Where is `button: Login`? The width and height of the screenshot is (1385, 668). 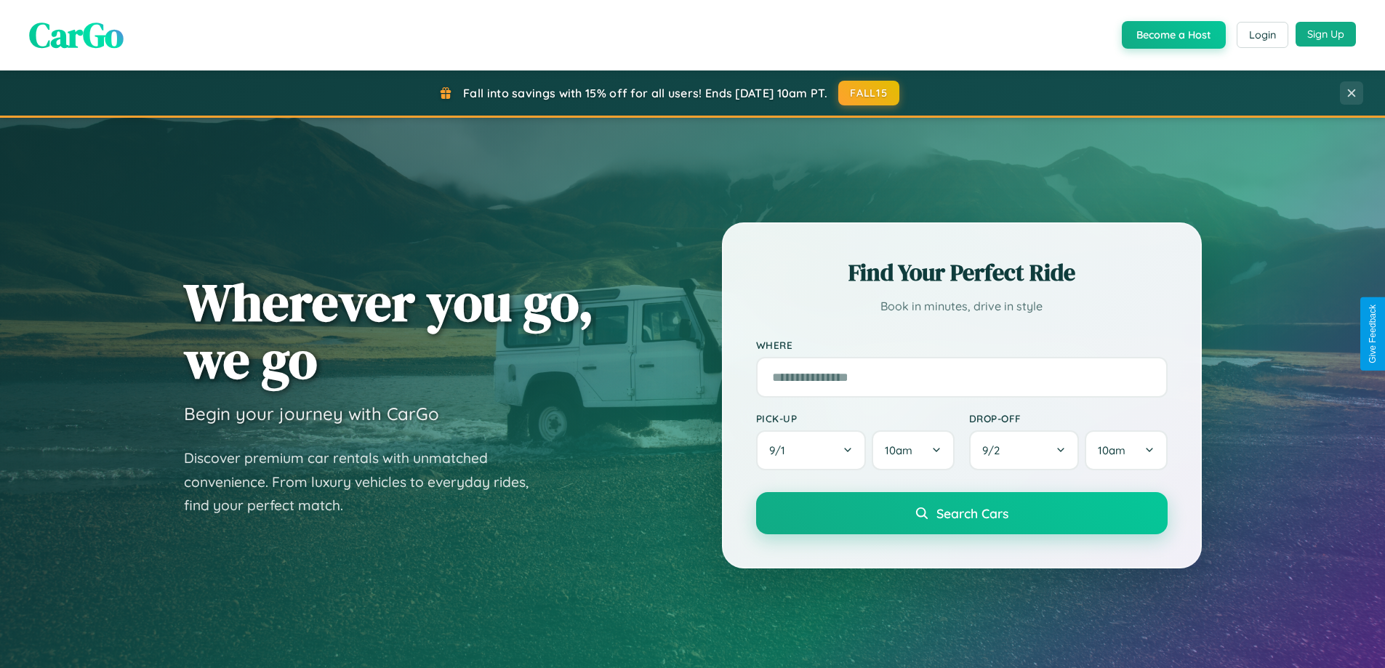
button: Login is located at coordinates (1262, 35).